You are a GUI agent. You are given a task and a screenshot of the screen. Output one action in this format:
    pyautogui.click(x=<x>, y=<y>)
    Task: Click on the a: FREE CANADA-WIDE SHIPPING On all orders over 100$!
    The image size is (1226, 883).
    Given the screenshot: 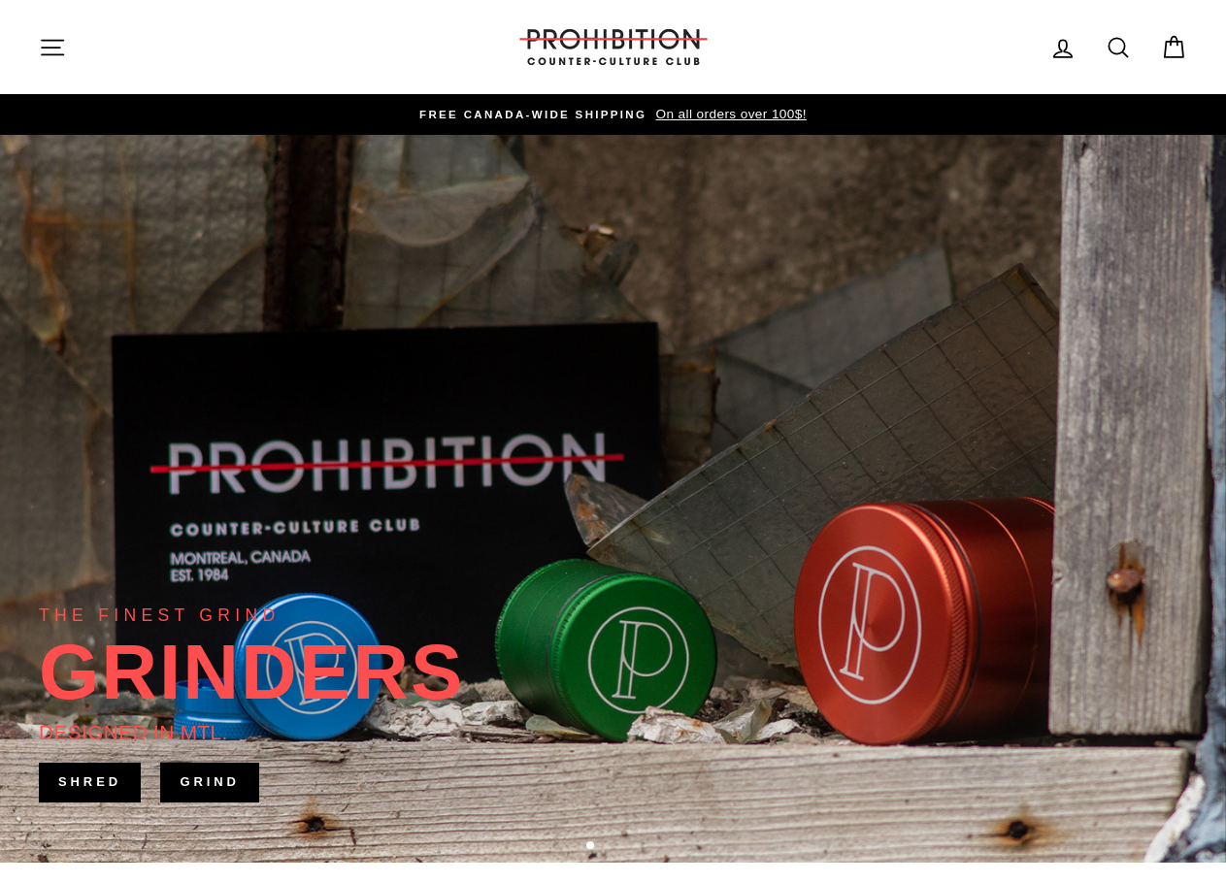 What is the action you would take?
    pyautogui.click(x=612, y=115)
    